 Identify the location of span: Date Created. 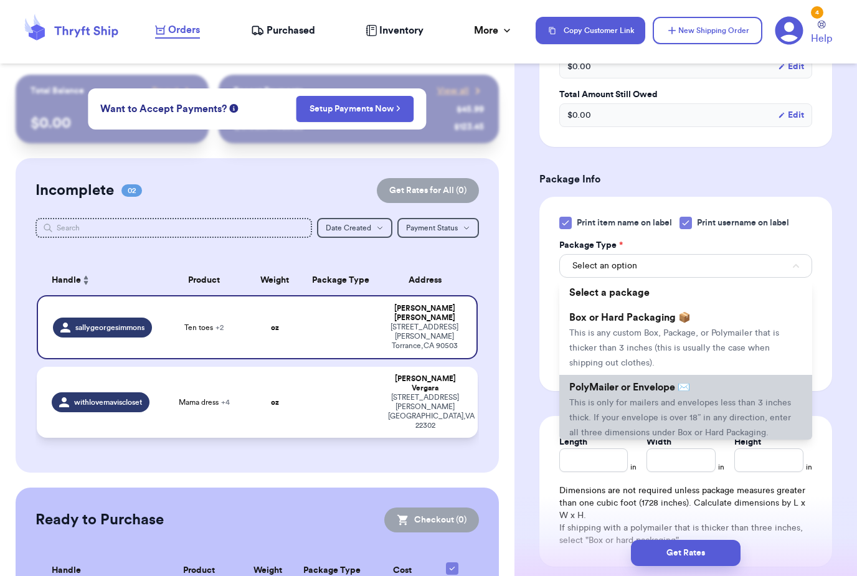
(348, 228).